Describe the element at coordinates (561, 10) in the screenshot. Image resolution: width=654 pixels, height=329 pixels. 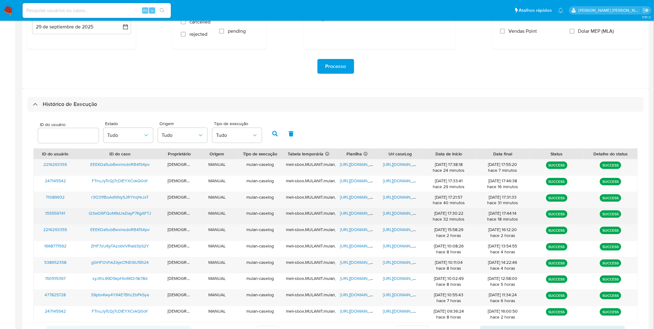
I see `a: Notificações` at that location.